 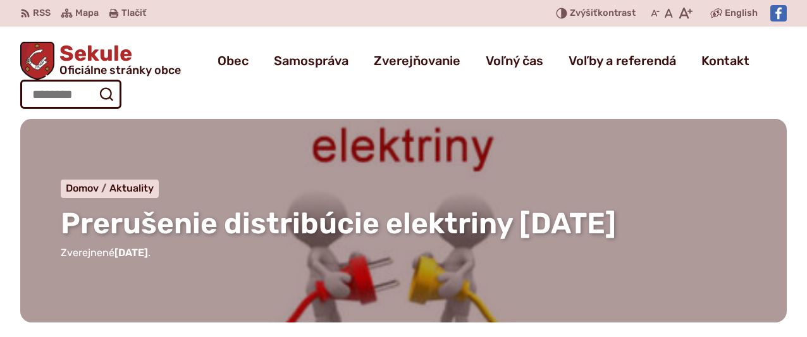 I want to click on a: Aktuality, so click(x=132, y=188).